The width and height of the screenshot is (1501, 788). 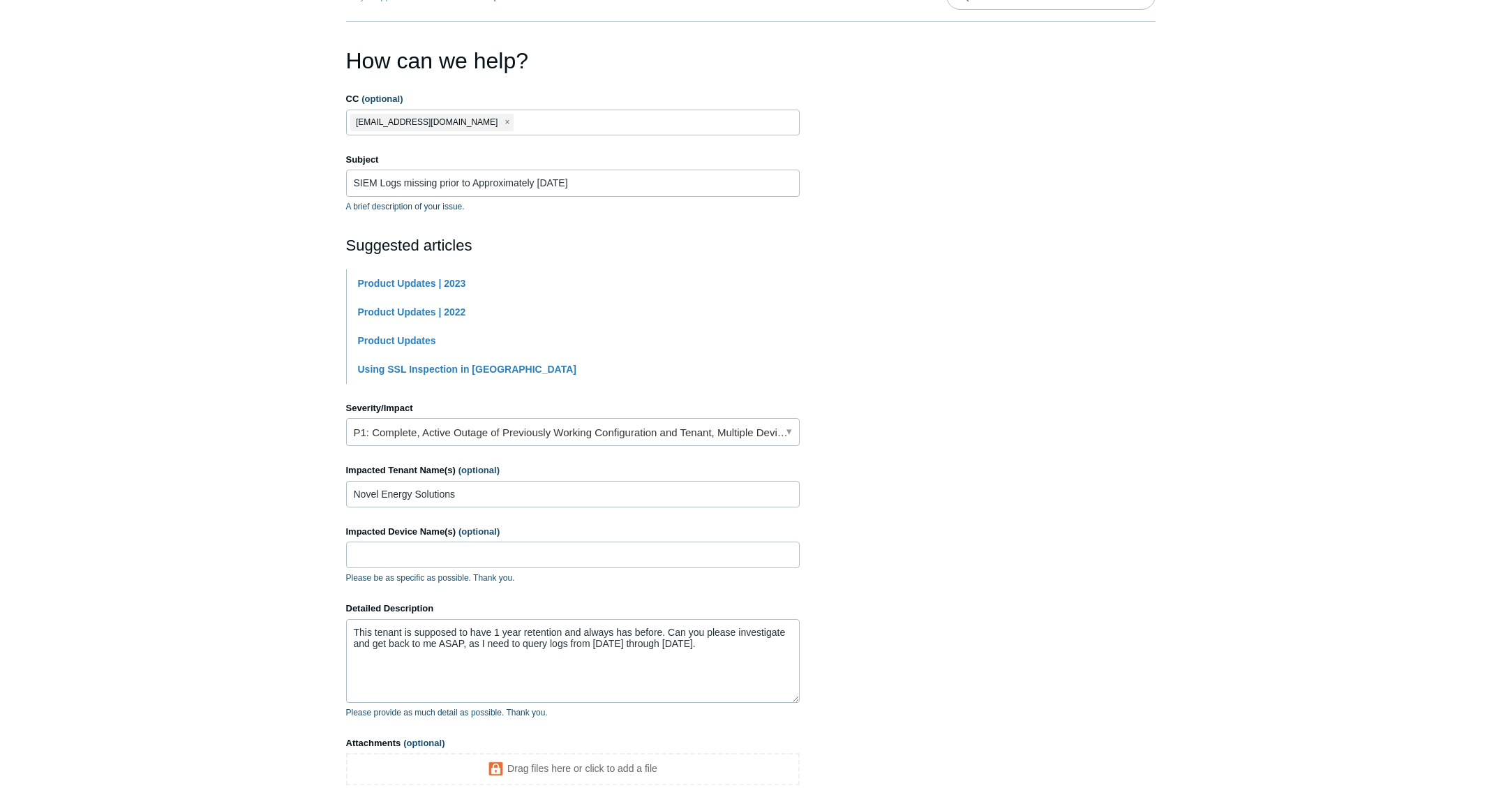 I want to click on label: Impacted Device Name(s), so click(x=573, y=532).